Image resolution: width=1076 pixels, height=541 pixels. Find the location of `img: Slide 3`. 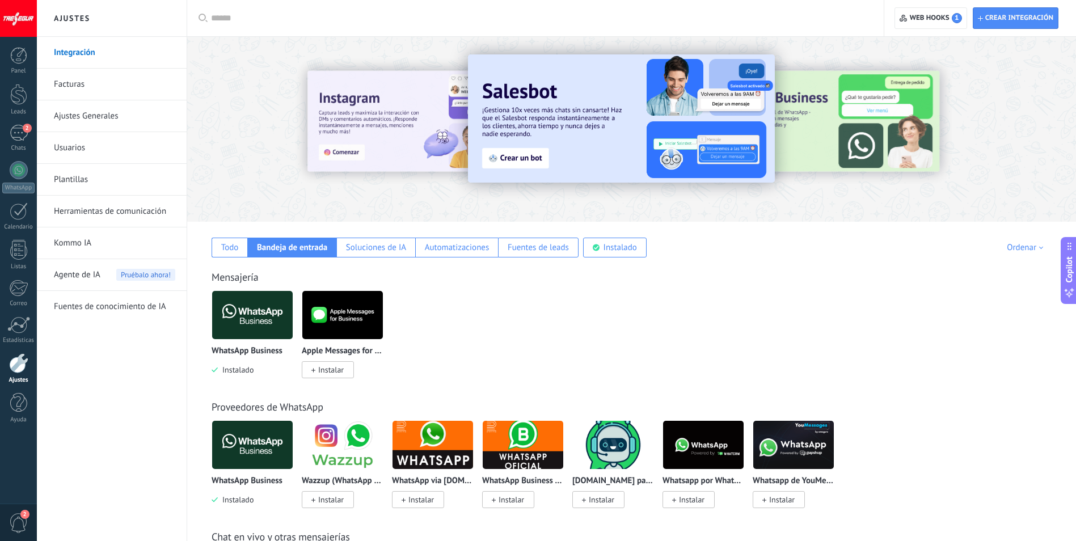

img: Slide 3 is located at coordinates (818, 121).